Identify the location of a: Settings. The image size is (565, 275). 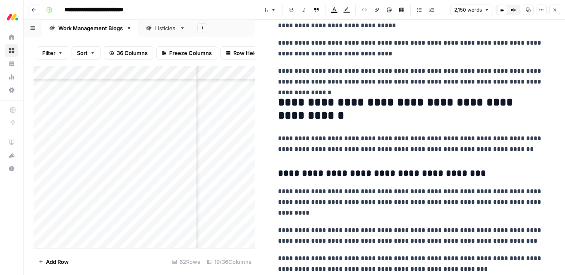
(12, 90).